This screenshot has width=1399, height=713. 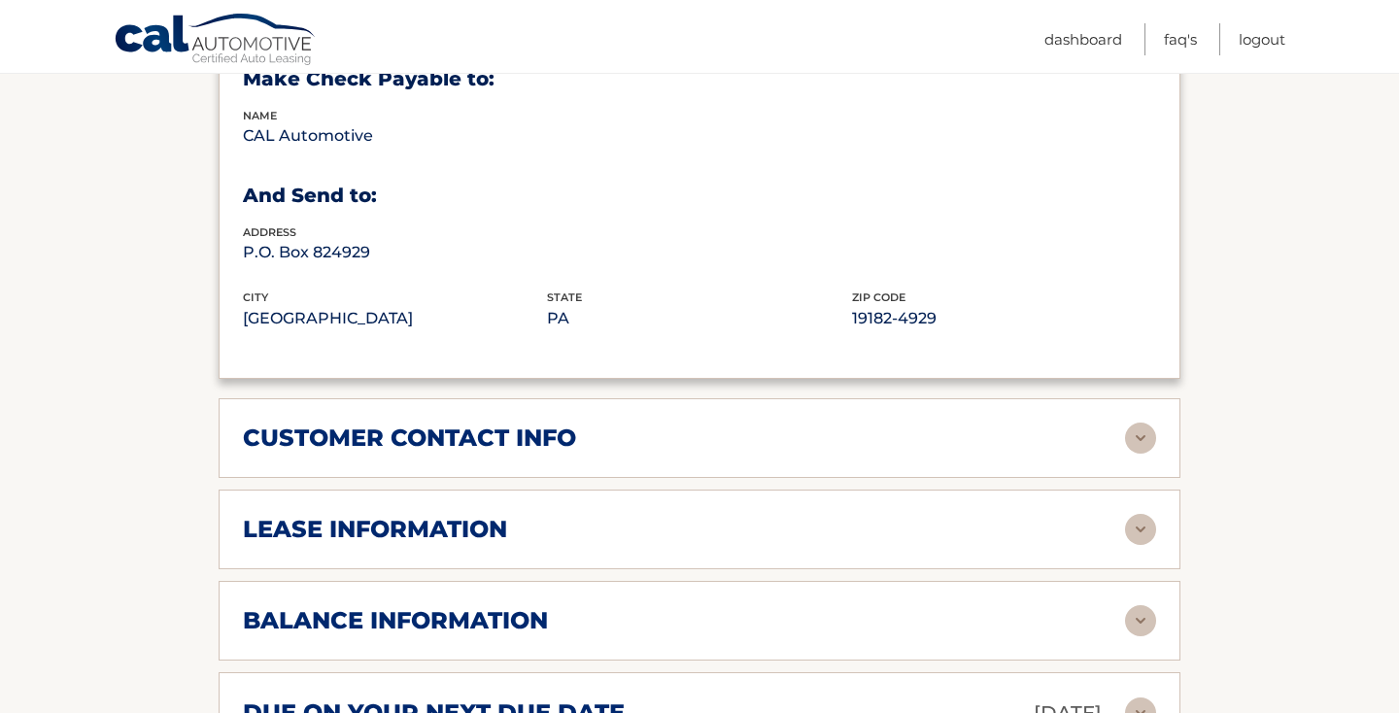 What do you see at coordinates (699, 195) in the screenshot?
I see `h3: And Send to:` at bounding box center [699, 195].